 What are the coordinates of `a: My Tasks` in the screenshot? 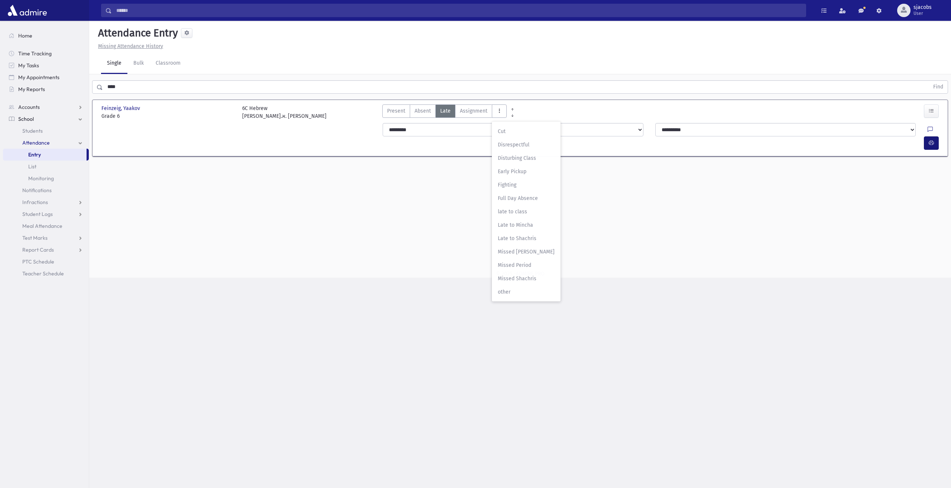 It's located at (46, 65).